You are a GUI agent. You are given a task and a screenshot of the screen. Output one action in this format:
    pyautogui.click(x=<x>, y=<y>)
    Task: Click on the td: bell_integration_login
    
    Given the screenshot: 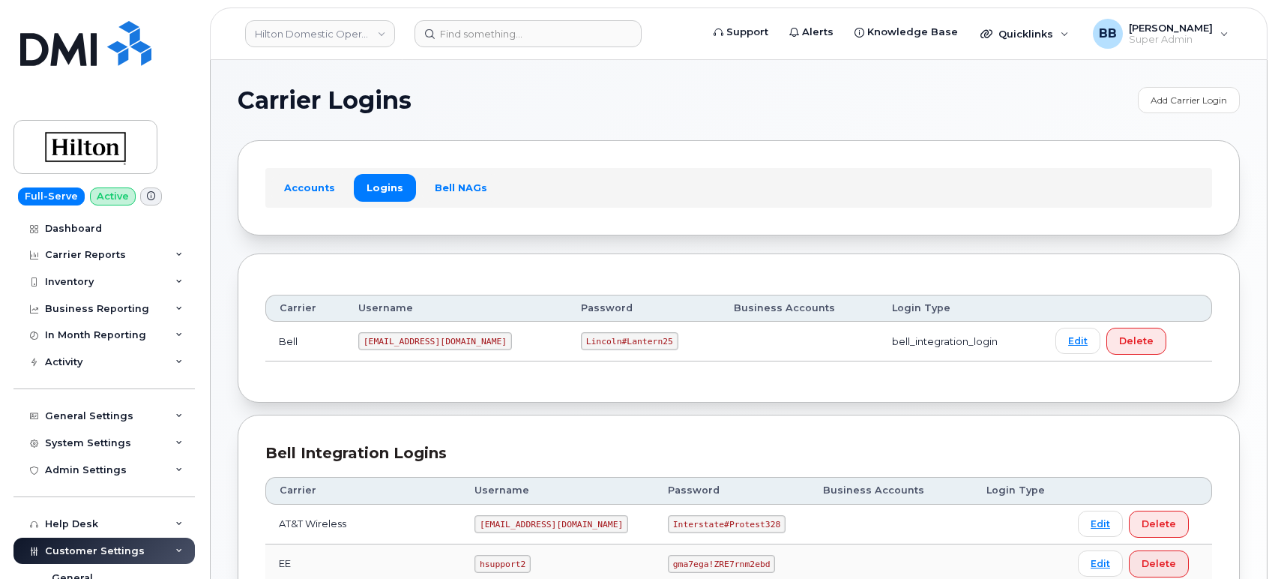 What is the action you would take?
    pyautogui.click(x=960, y=341)
    